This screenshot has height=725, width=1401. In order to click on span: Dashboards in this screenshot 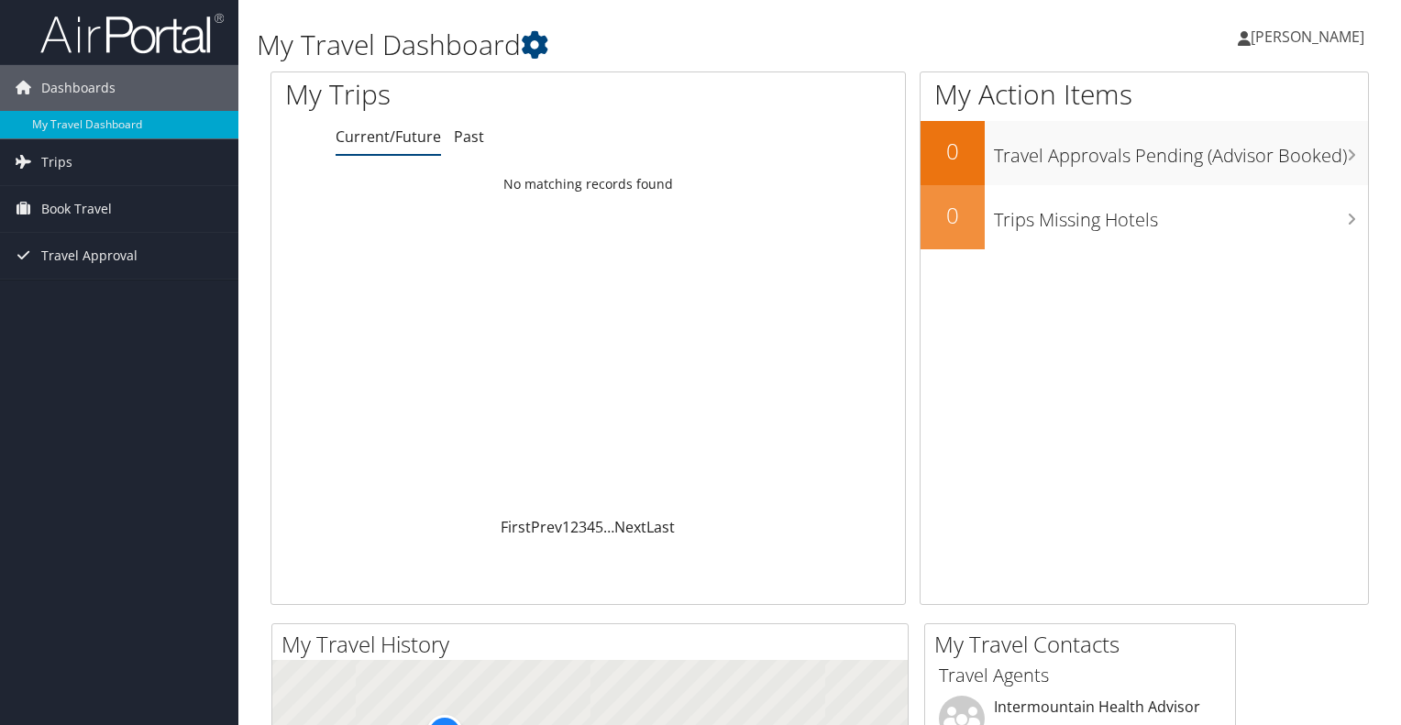, I will do `click(78, 88)`.